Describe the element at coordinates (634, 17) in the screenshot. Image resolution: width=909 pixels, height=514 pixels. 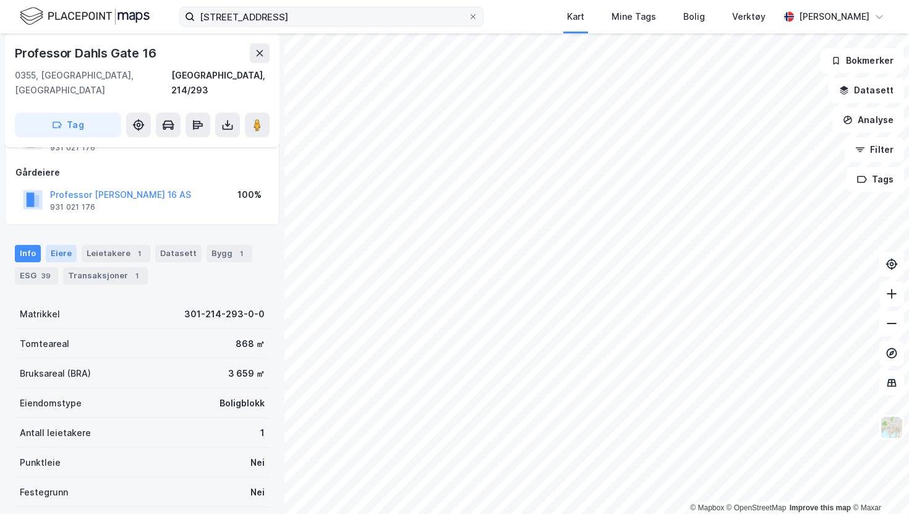
I see `div: Mine Tags` at that location.